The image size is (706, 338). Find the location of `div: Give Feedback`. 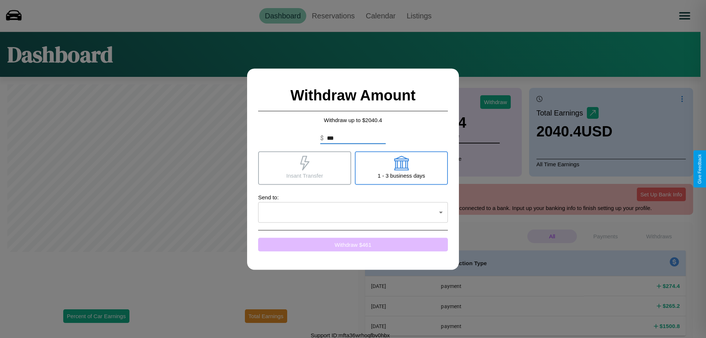

div: Give Feedback is located at coordinates (699, 169).